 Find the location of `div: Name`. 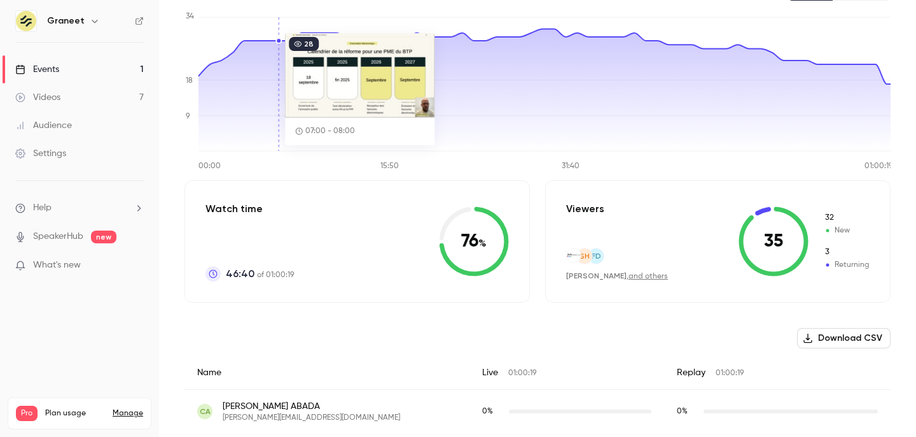

div: Name is located at coordinates (327, 372).